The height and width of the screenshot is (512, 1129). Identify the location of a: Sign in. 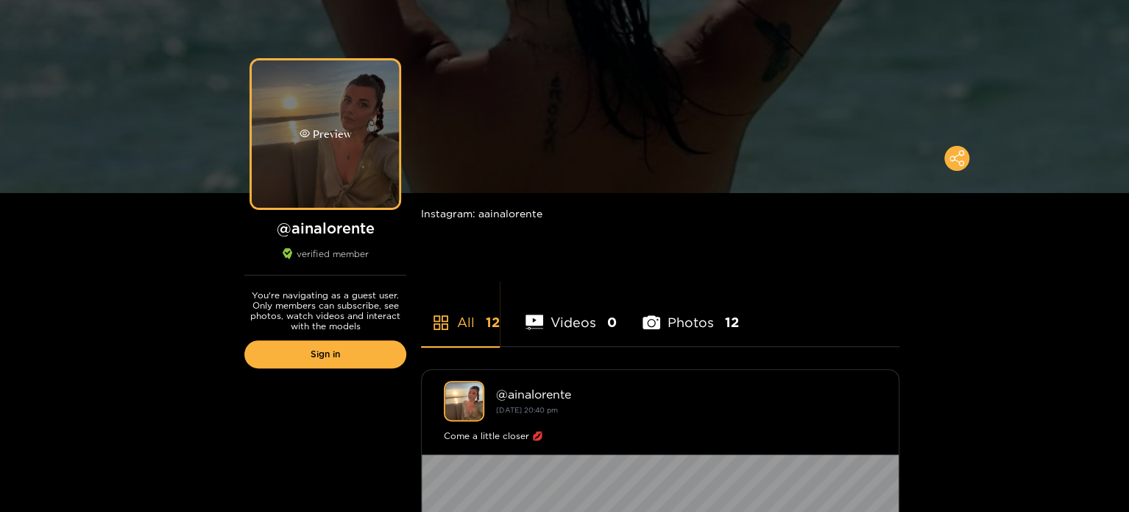
(325, 354).